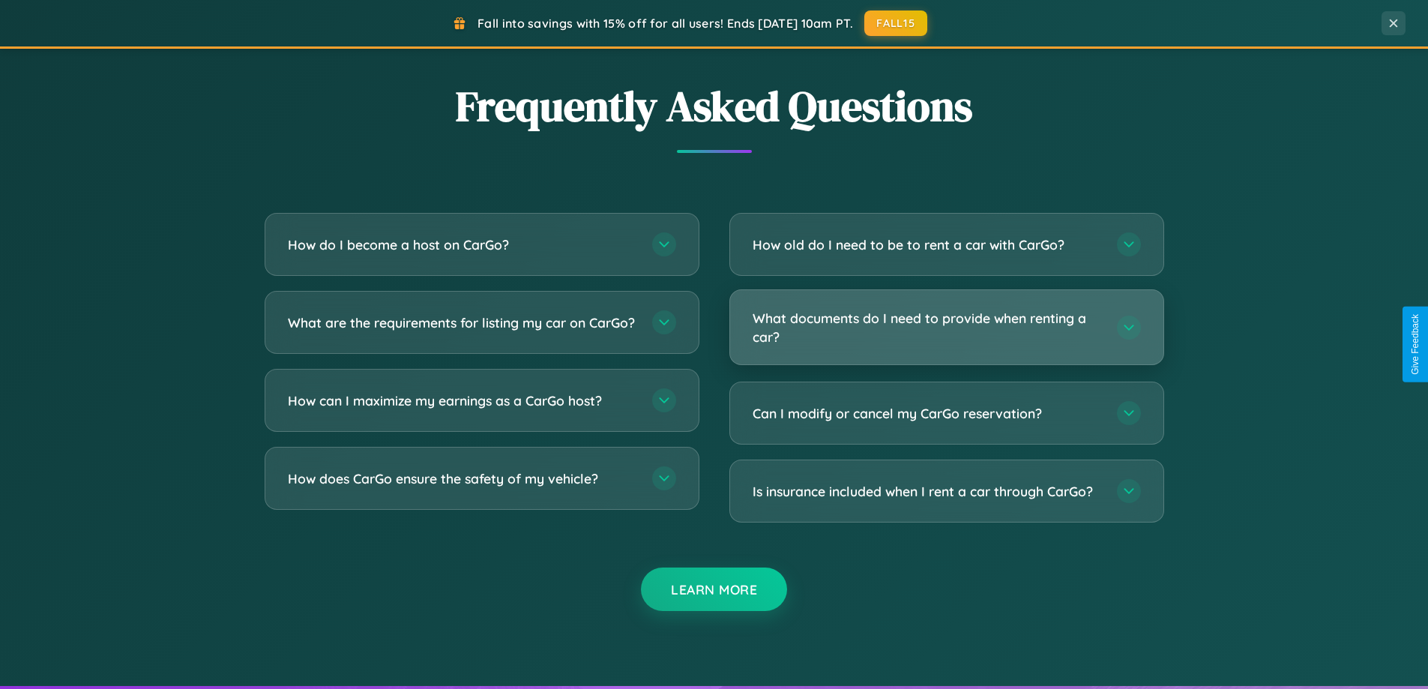  I want to click on div: Give Feedback, so click(1415, 344).